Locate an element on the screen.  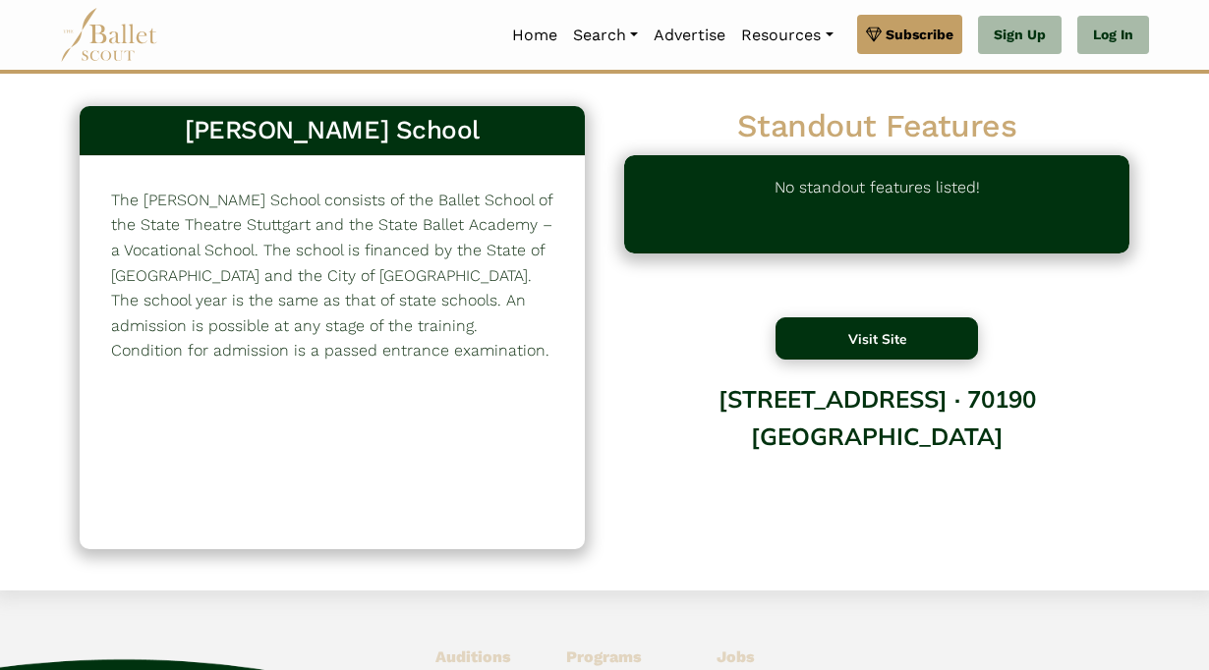
a: Resources is located at coordinates (786, 35).